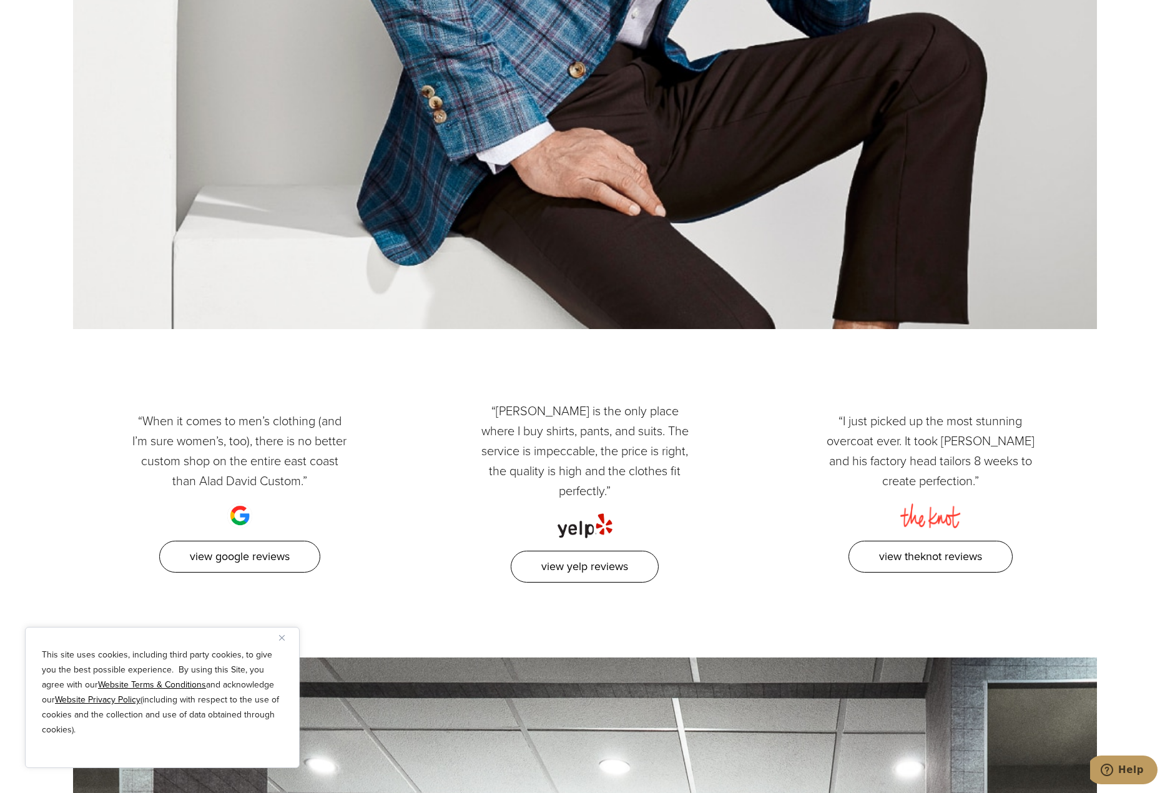 The height and width of the screenshot is (793, 1170). Describe the element at coordinates (152, 684) in the screenshot. I see `a: Website Terms & Conditions` at that location.